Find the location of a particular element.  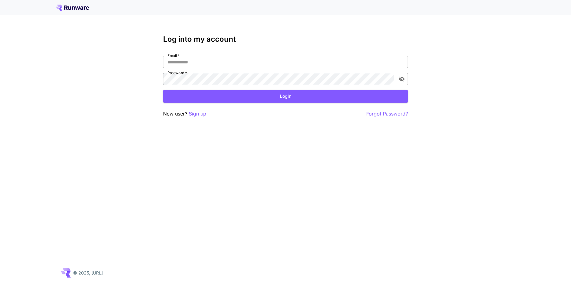

button: Login is located at coordinates (286, 96).